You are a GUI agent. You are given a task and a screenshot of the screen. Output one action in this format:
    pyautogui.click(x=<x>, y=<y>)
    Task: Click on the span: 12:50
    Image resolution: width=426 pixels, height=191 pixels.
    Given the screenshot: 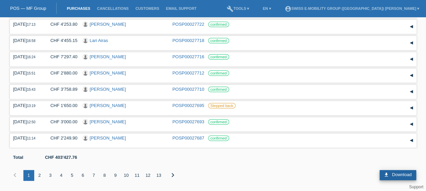 What is the action you would take?
    pyautogui.click(x=31, y=122)
    